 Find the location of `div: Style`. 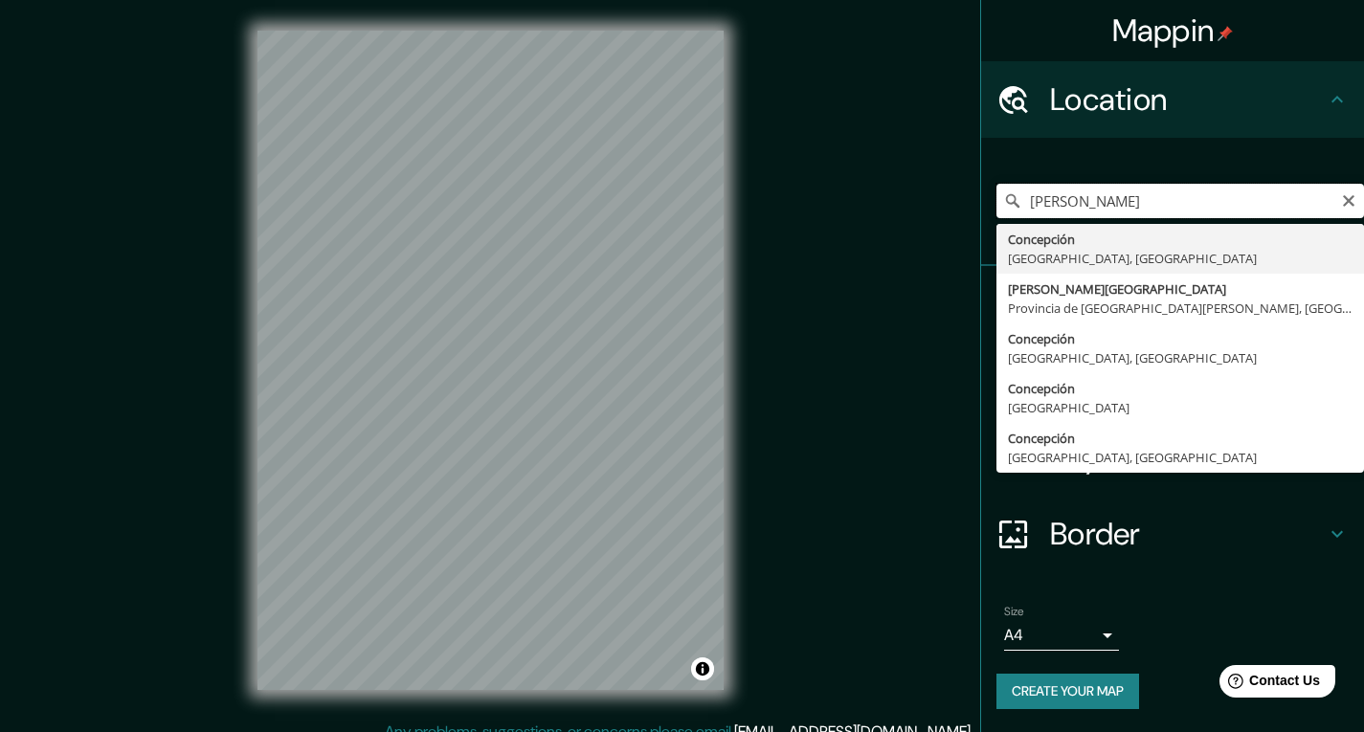

div: Style is located at coordinates (1172, 381).